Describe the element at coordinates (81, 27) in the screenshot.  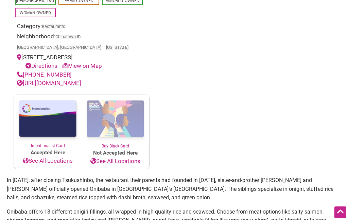
I see `div: Category:` at that location.